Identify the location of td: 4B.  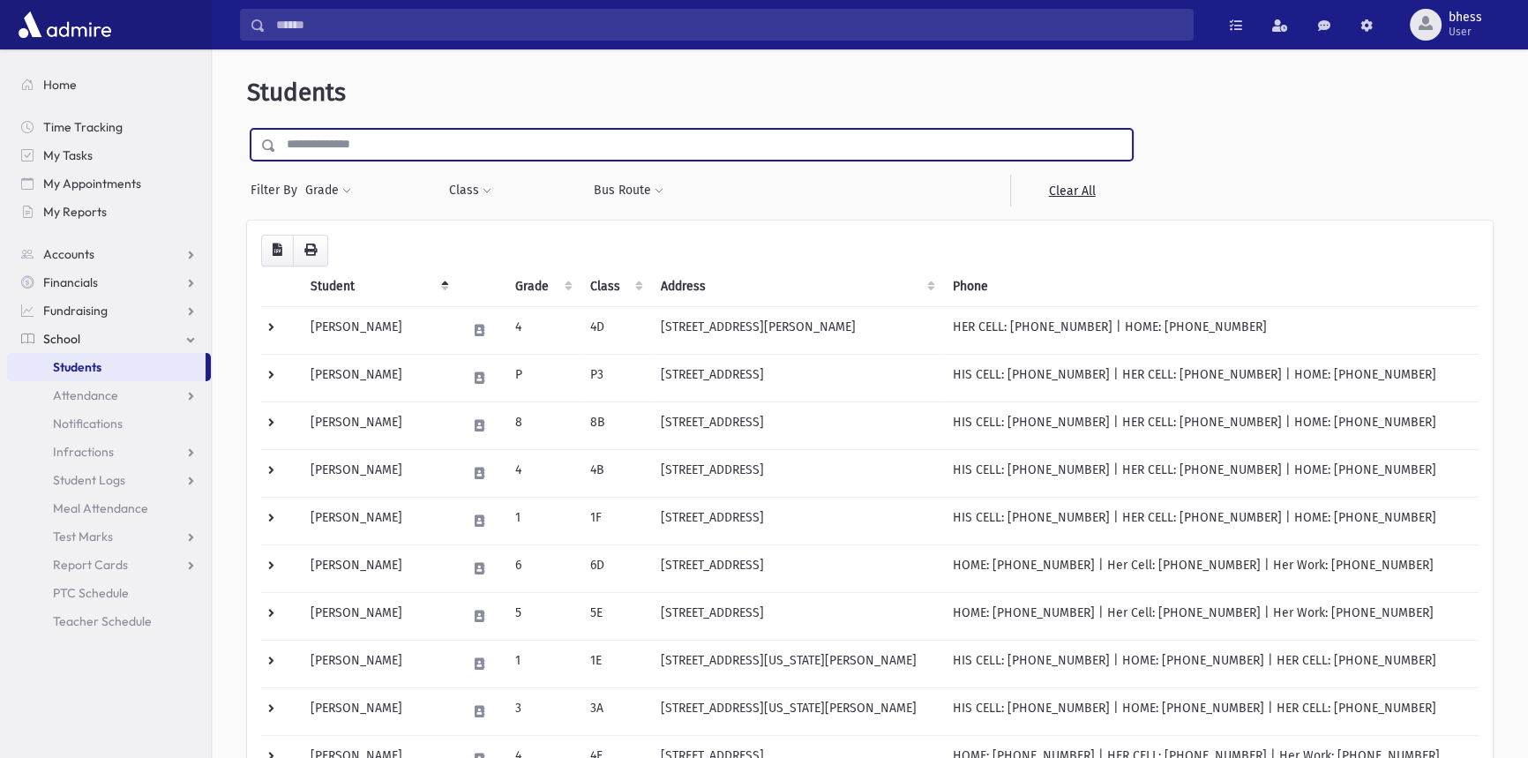
(615, 473).